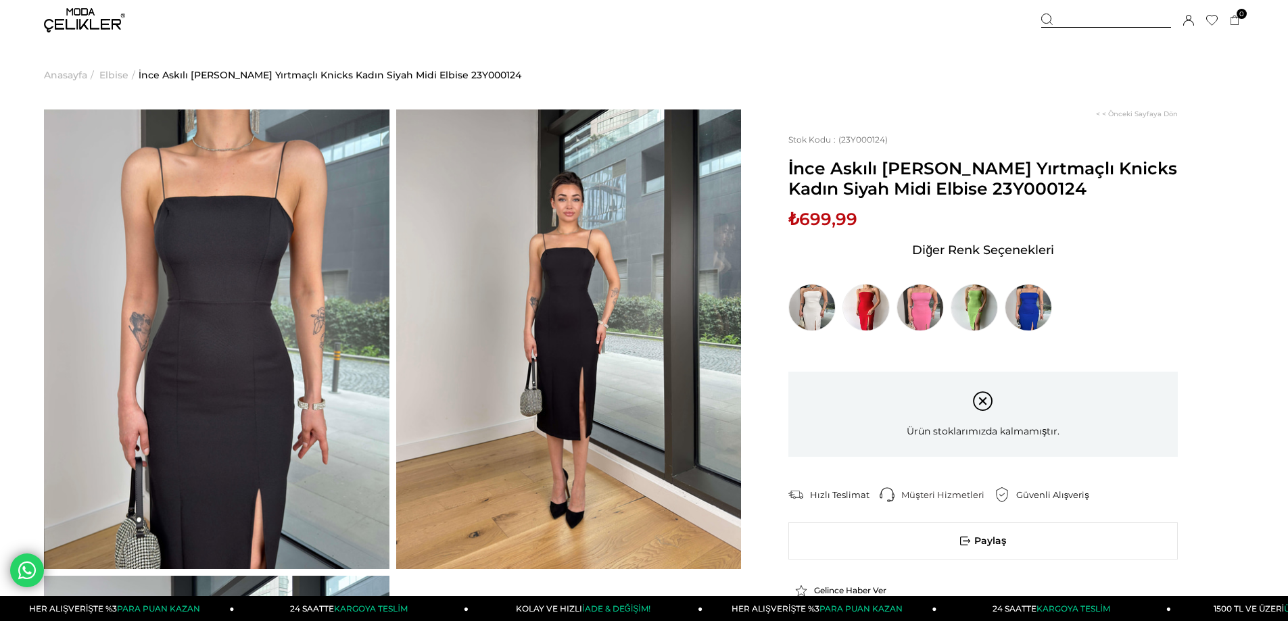 This screenshot has height=621, width=1288. Describe the element at coordinates (983, 541) in the screenshot. I see `span: Paylaş` at that location.